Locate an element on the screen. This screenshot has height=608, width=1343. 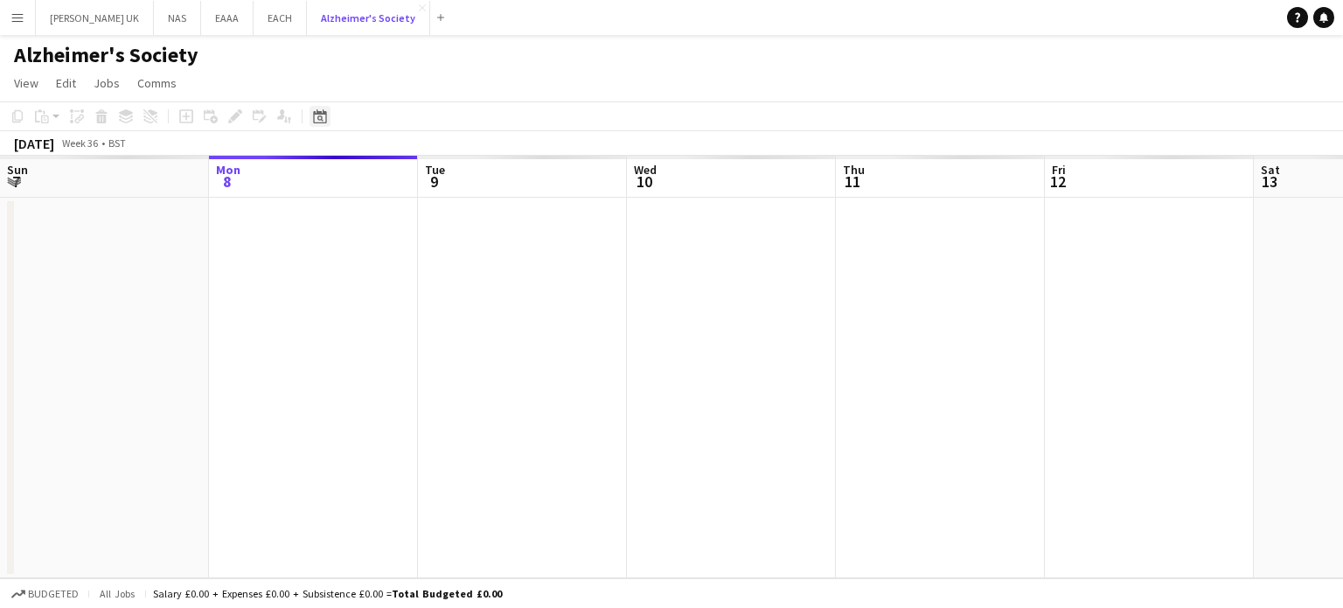
span: Fri is located at coordinates (1059, 170).